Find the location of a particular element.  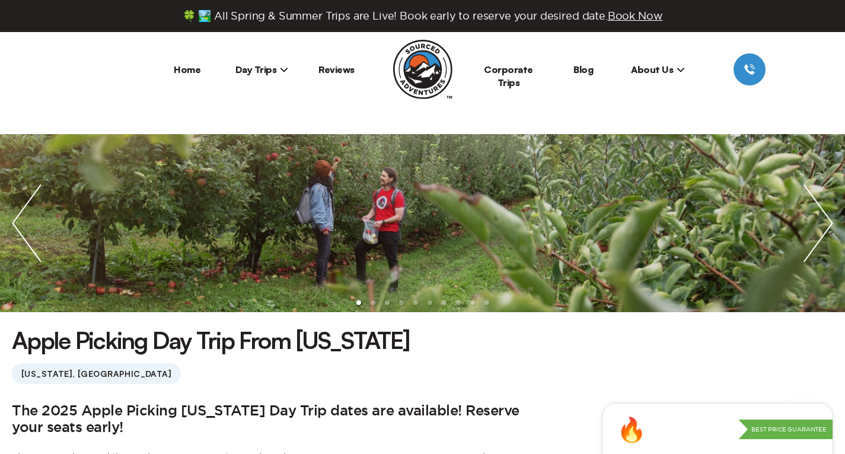

span: Day Trips is located at coordinates (262, 69).